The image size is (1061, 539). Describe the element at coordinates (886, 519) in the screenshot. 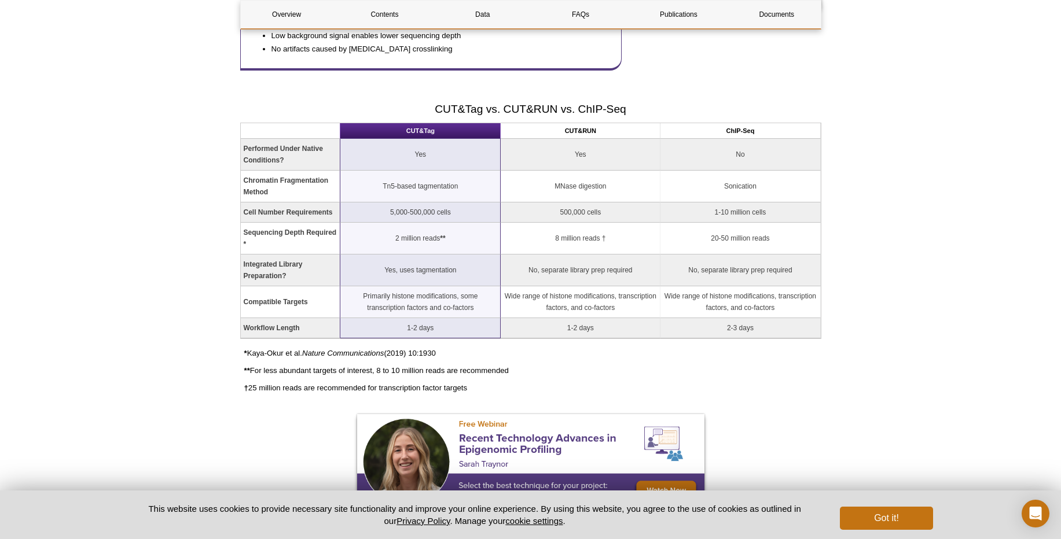

I see `button: Got it!` at that location.